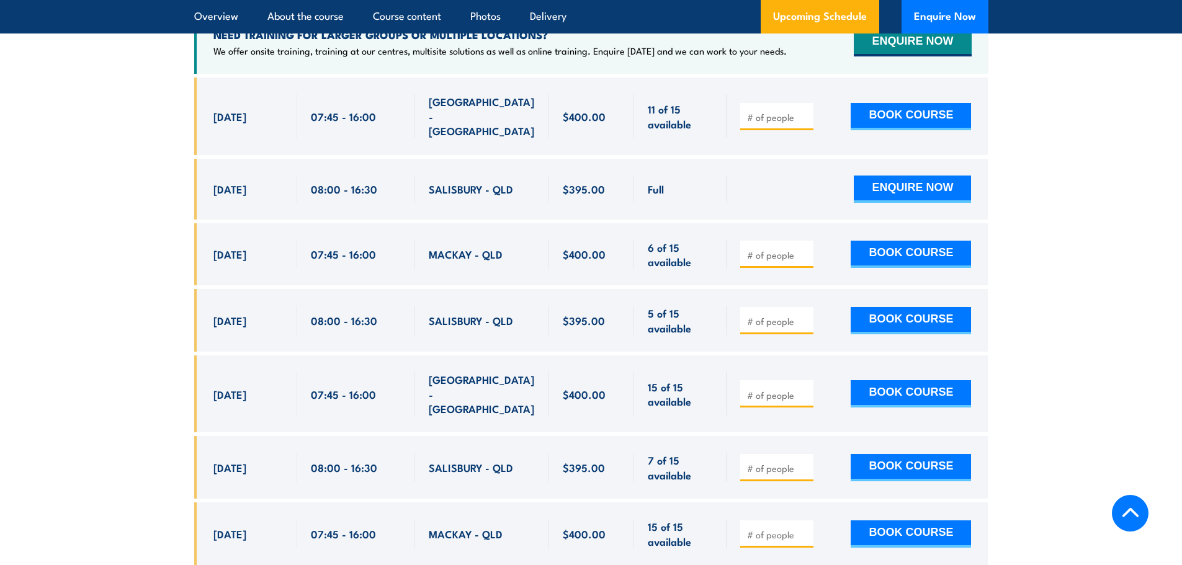 This screenshot has width=1182, height=565. What do you see at coordinates (500, 51) in the screenshot?
I see `p: We offer onsite training, training at our centres, multisite solutions as well as online training...` at bounding box center [500, 51].